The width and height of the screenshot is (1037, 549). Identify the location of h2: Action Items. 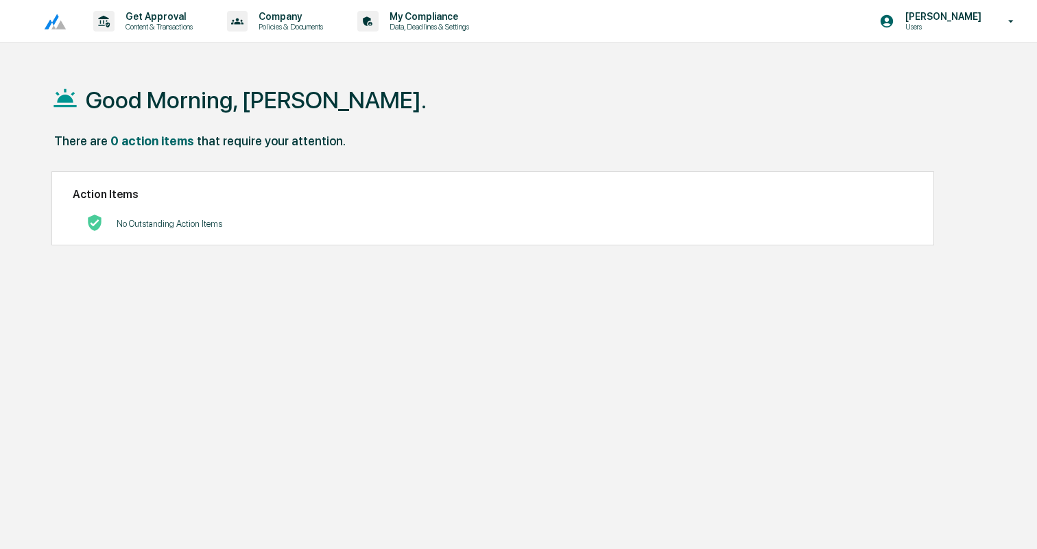
(492, 194).